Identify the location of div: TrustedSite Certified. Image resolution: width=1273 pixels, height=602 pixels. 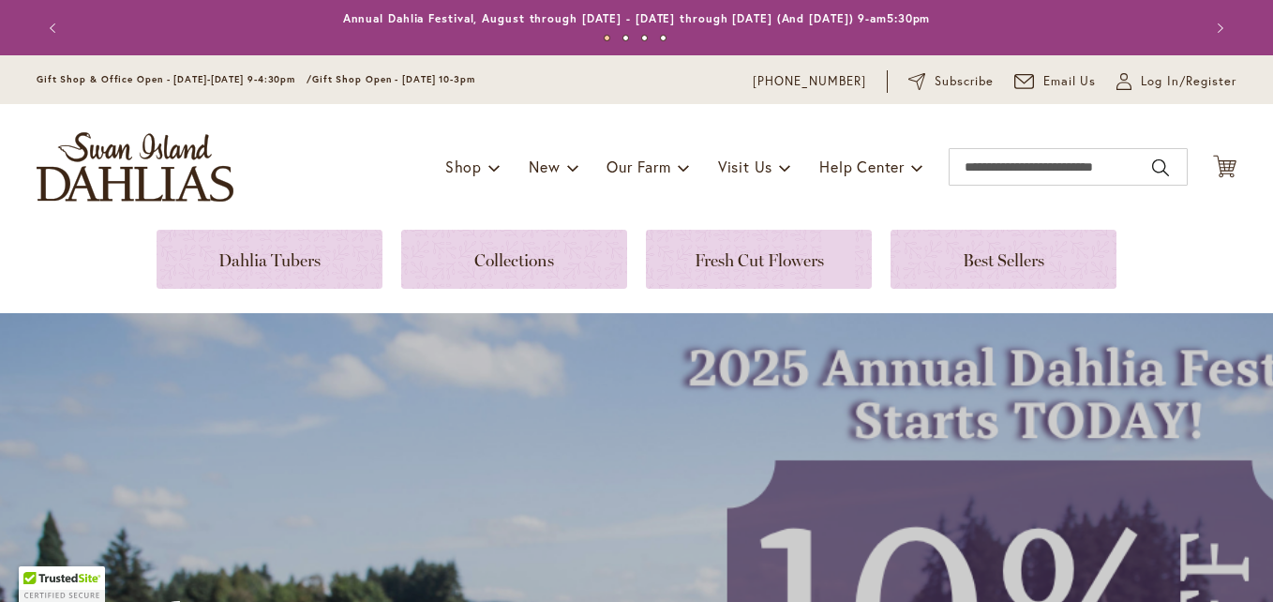
(62, 584).